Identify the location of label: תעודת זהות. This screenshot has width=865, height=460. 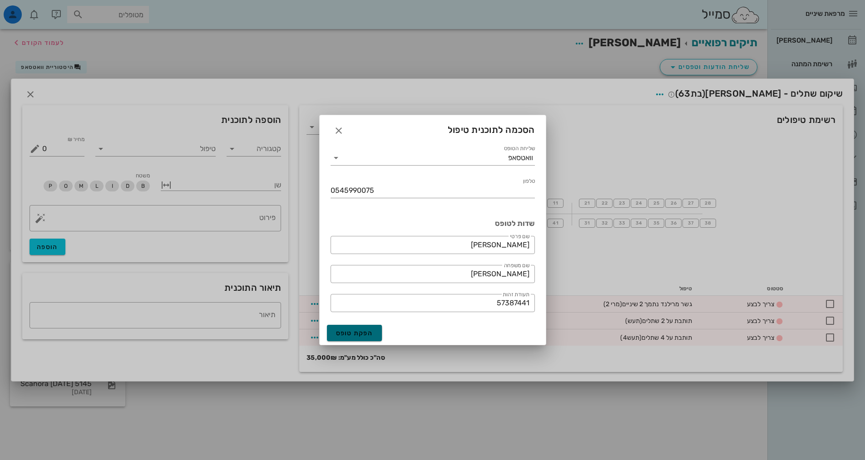
(515, 295).